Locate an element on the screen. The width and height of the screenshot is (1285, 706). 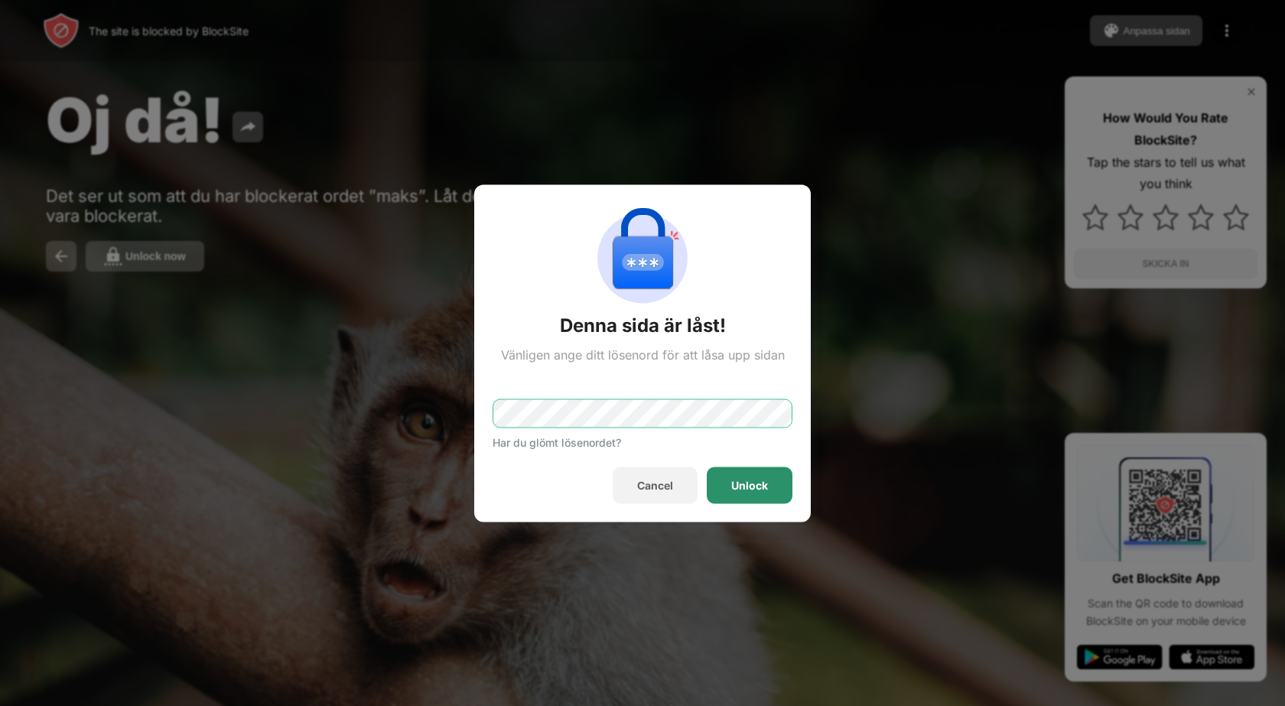
div: Har du glömt lösenordet? is located at coordinates (557, 441).